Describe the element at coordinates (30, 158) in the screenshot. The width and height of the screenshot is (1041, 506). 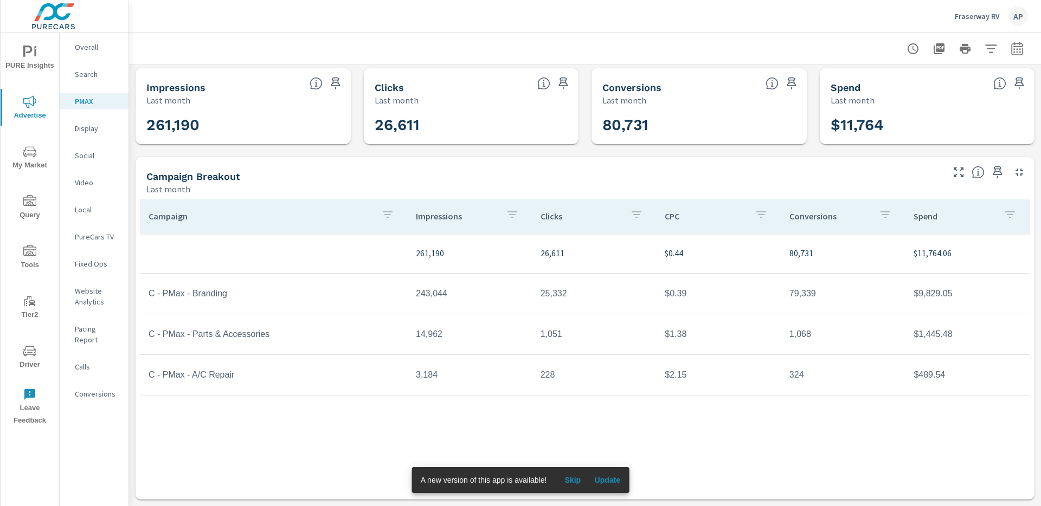
I see `span: My Market` at that location.